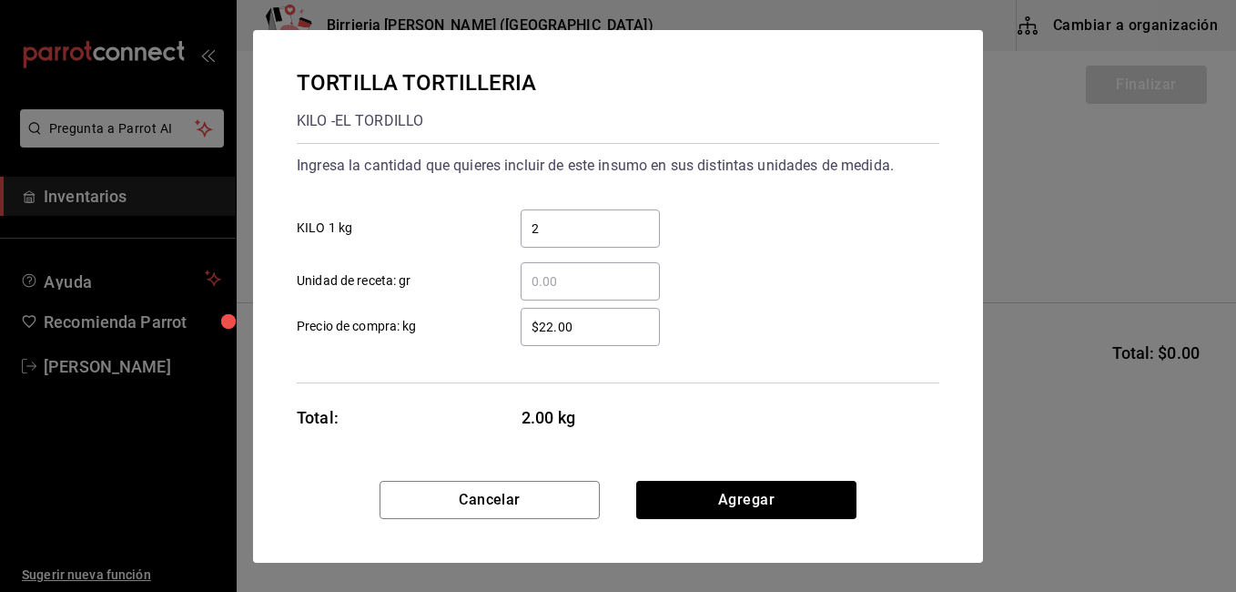  Describe the element at coordinates (590, 281) in the screenshot. I see `input: Unidad de receta: gr` at that location.